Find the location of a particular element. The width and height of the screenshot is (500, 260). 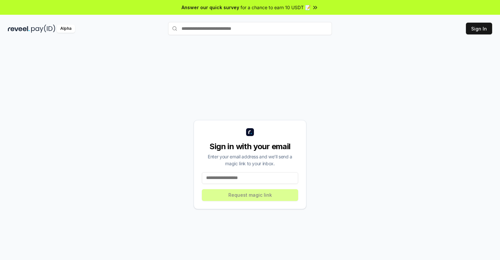

span: Answer our quick survey is located at coordinates (210, 7).